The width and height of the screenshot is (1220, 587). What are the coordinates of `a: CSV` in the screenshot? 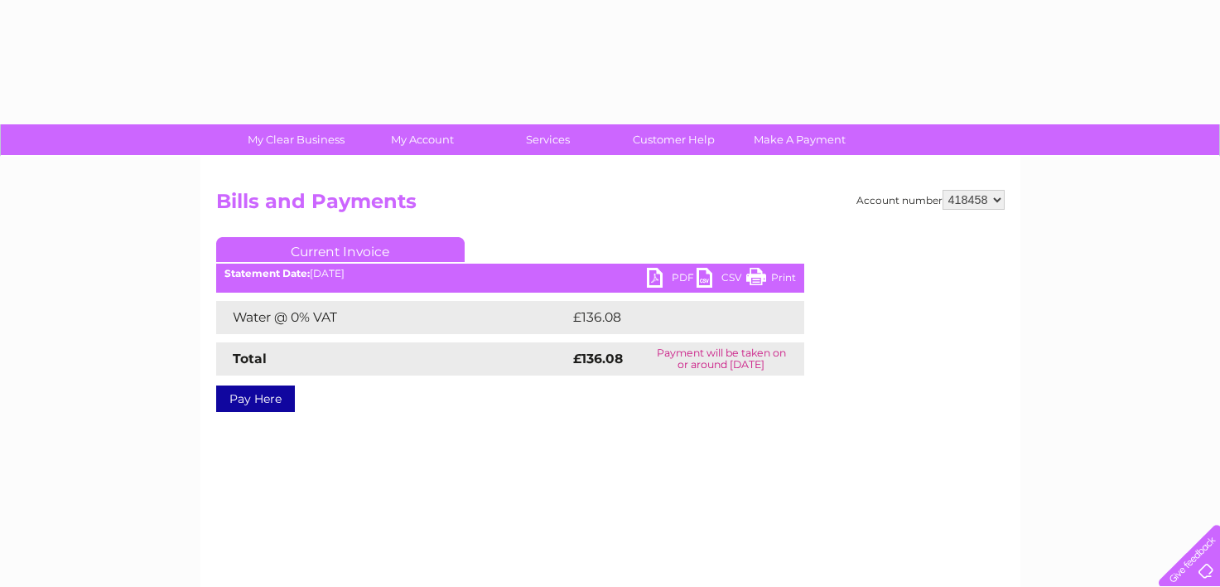 It's located at (722, 279).